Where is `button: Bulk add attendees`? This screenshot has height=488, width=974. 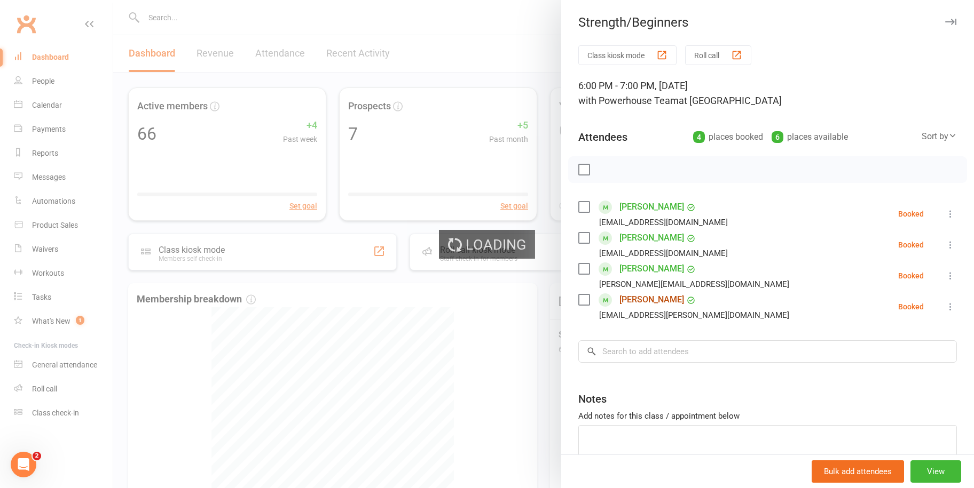
button: Bulk add attendees is located at coordinates (857, 472).